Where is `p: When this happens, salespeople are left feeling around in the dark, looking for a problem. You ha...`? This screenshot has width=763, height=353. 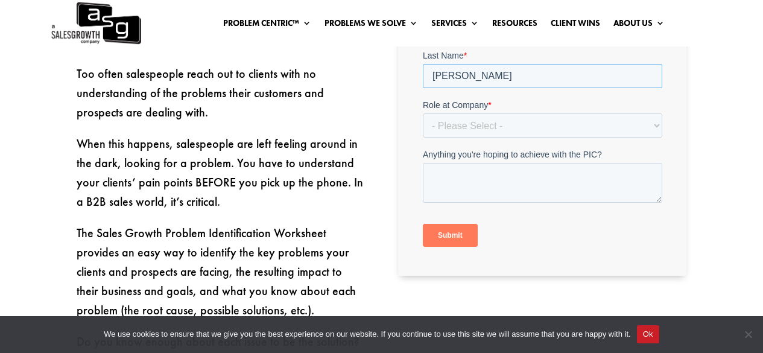
p: When this happens, salespeople are left feeling around in the dark, looking for a problem. You ha... is located at coordinates (221, 178).